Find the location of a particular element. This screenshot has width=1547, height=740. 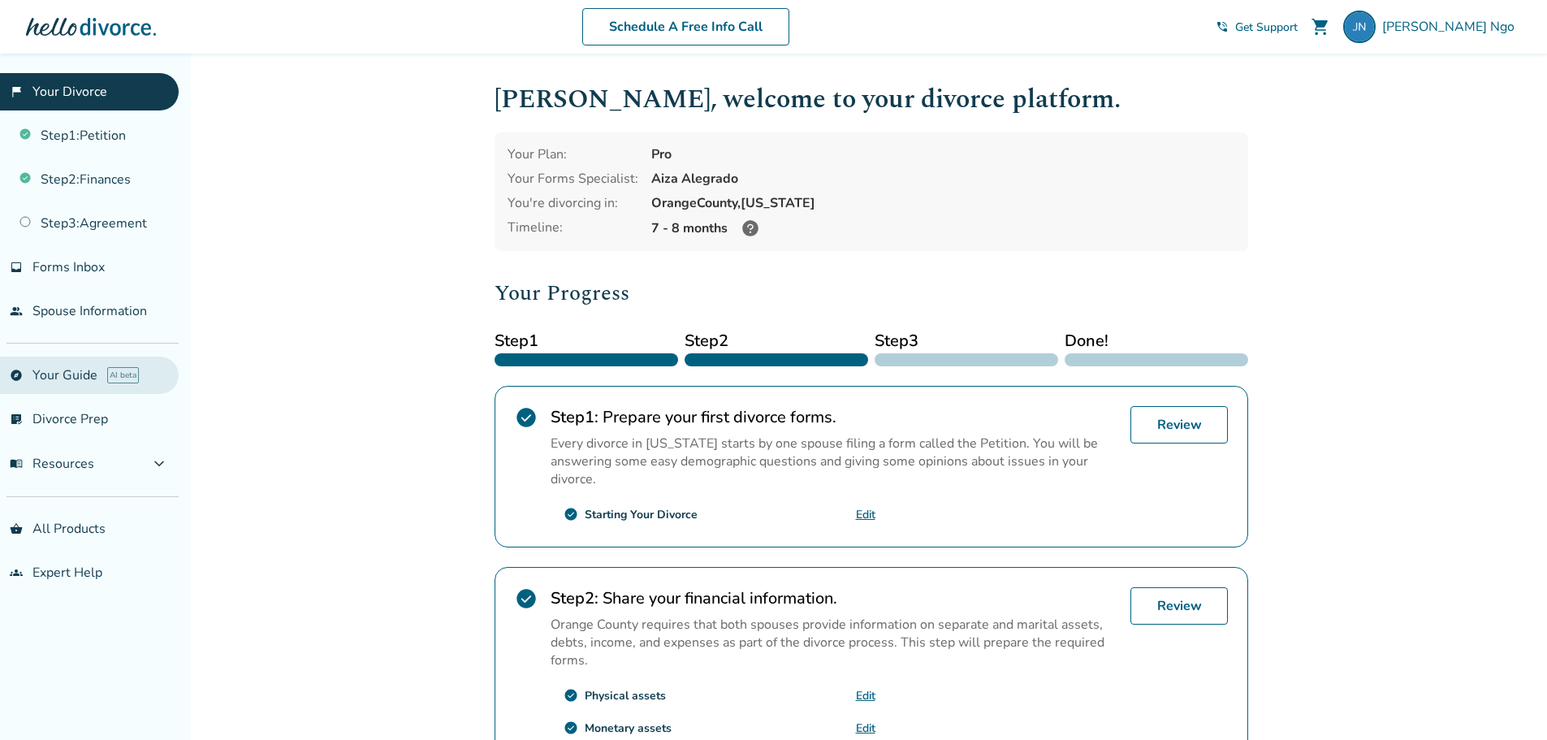

h2: Share your financial information. is located at coordinates (834, 598).